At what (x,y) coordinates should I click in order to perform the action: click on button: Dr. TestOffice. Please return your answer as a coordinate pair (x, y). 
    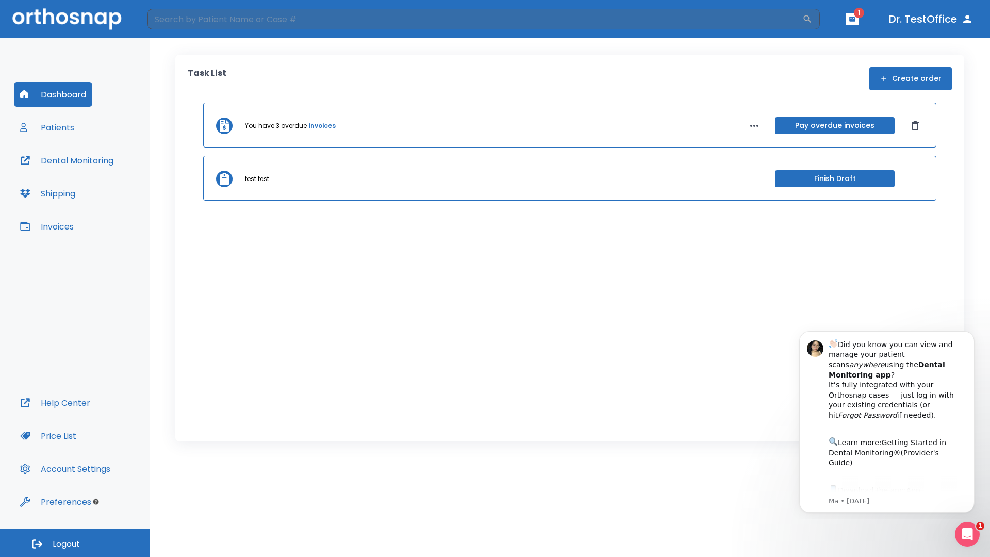
    Looking at the image, I should click on (932, 19).